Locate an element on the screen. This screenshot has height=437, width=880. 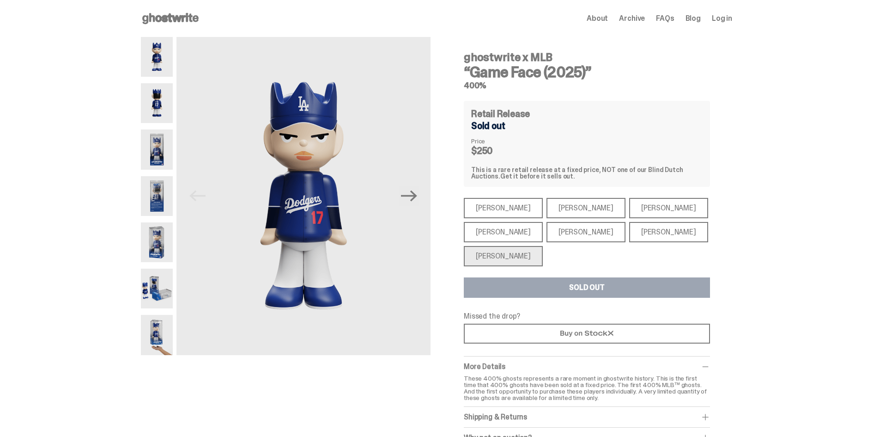
div: Sold out is located at coordinates (587, 126).